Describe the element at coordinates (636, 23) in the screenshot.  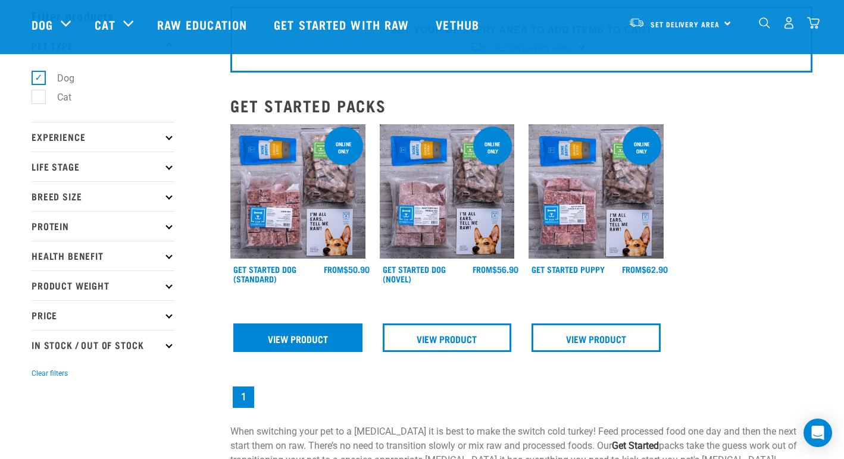
I see `img: van-moving.png` at that location.